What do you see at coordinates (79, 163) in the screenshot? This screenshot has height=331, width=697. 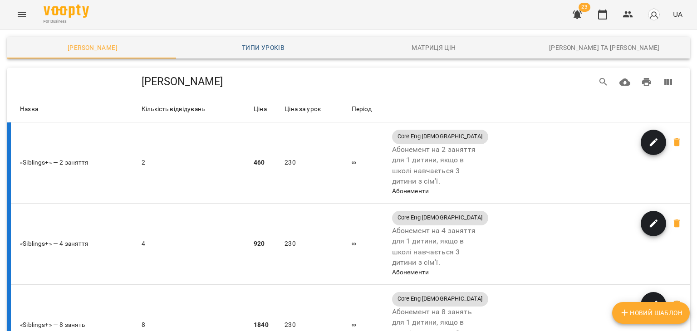 I see `td: «Siblings+» — 2 заняття` at bounding box center [79, 163].